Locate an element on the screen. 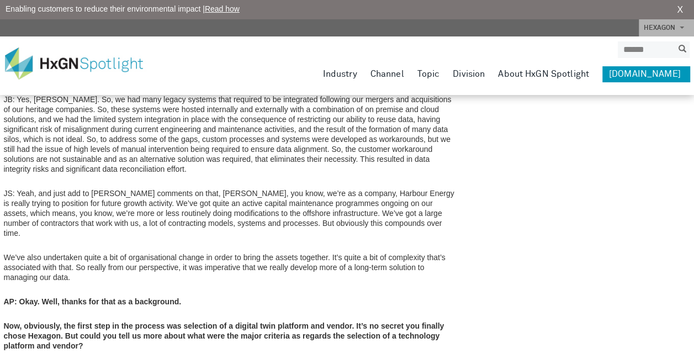 The width and height of the screenshot is (694, 364). a: Topic is located at coordinates (428, 74).